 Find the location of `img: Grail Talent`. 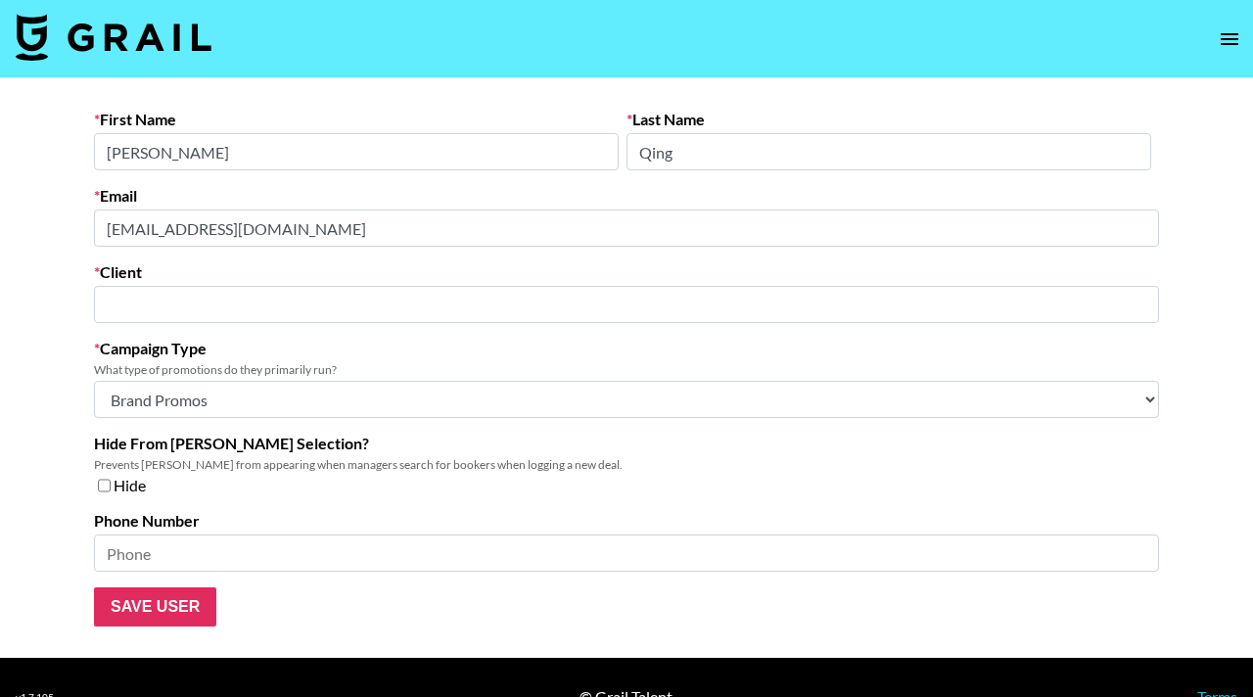

img: Grail Talent is located at coordinates (114, 37).